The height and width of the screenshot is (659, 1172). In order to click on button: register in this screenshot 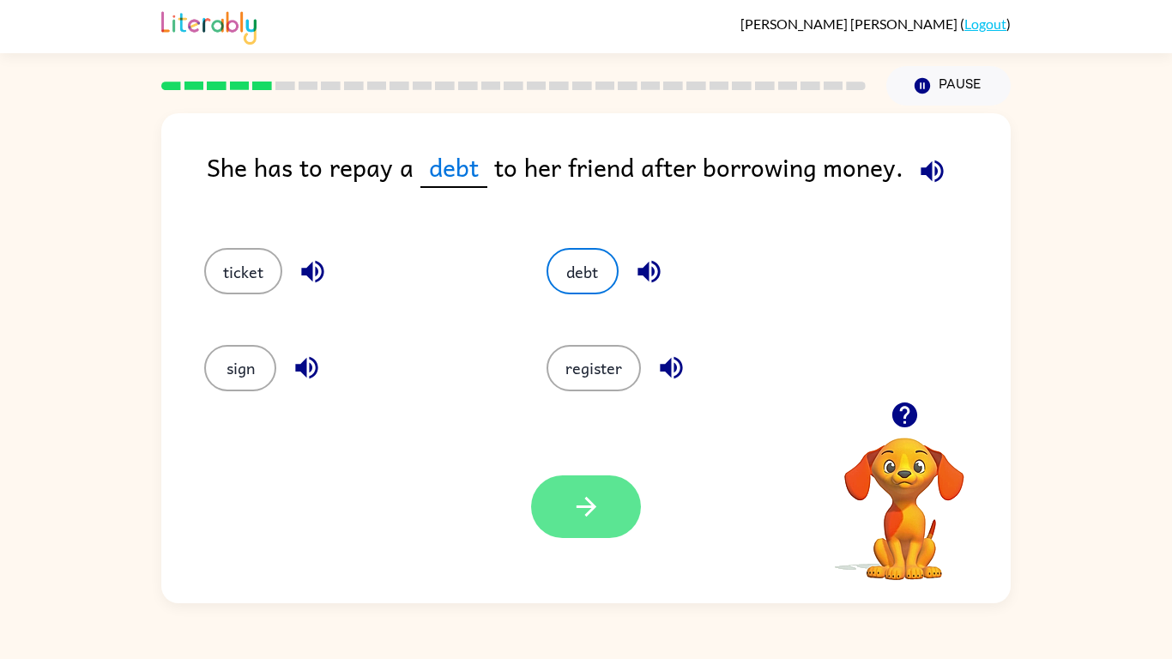, I will do `click(593, 368)`.